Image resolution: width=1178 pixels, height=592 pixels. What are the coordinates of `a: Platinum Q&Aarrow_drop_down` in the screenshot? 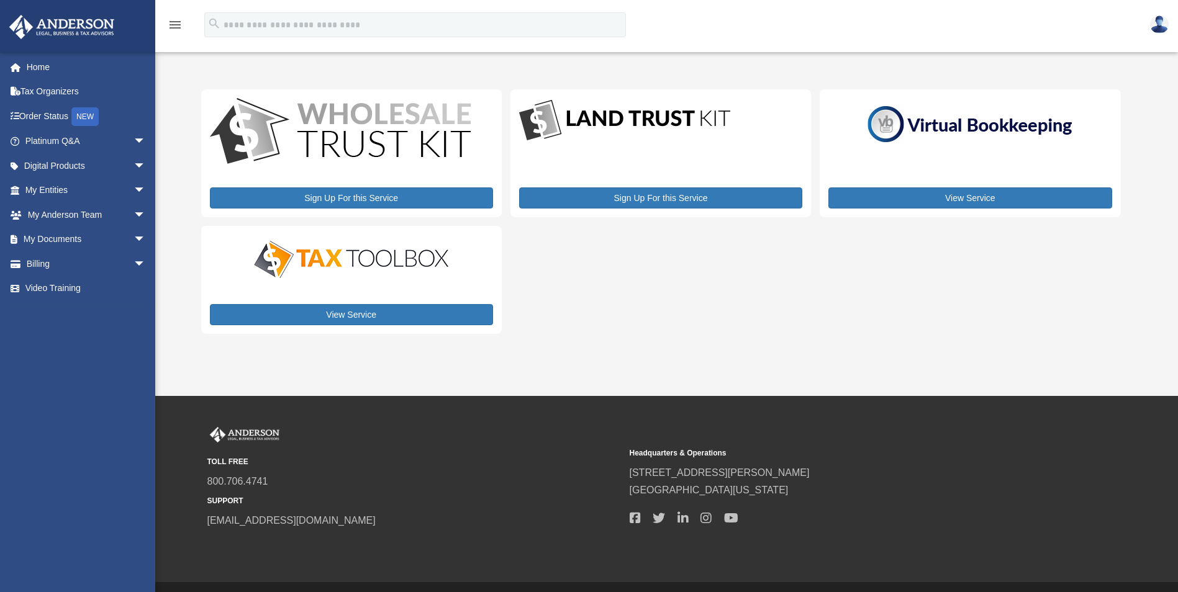 It's located at (86, 142).